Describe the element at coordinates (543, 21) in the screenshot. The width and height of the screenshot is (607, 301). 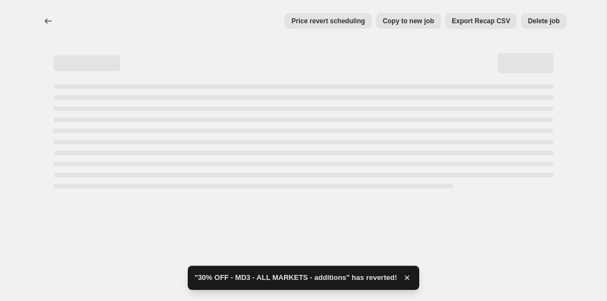
I see `span: Delete job` at that location.